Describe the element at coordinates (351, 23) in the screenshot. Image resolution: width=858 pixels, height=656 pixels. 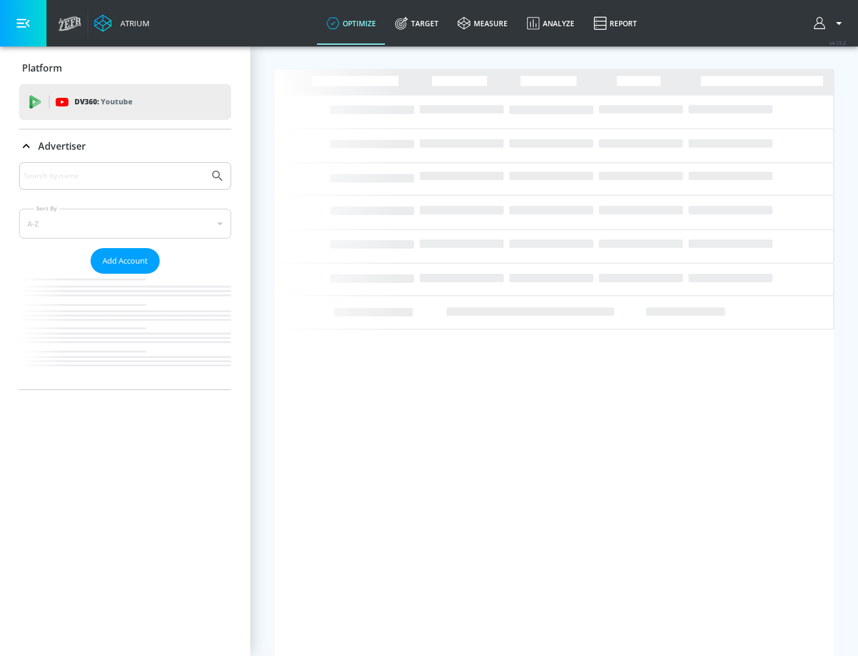
I see `a: optimize` at that location.